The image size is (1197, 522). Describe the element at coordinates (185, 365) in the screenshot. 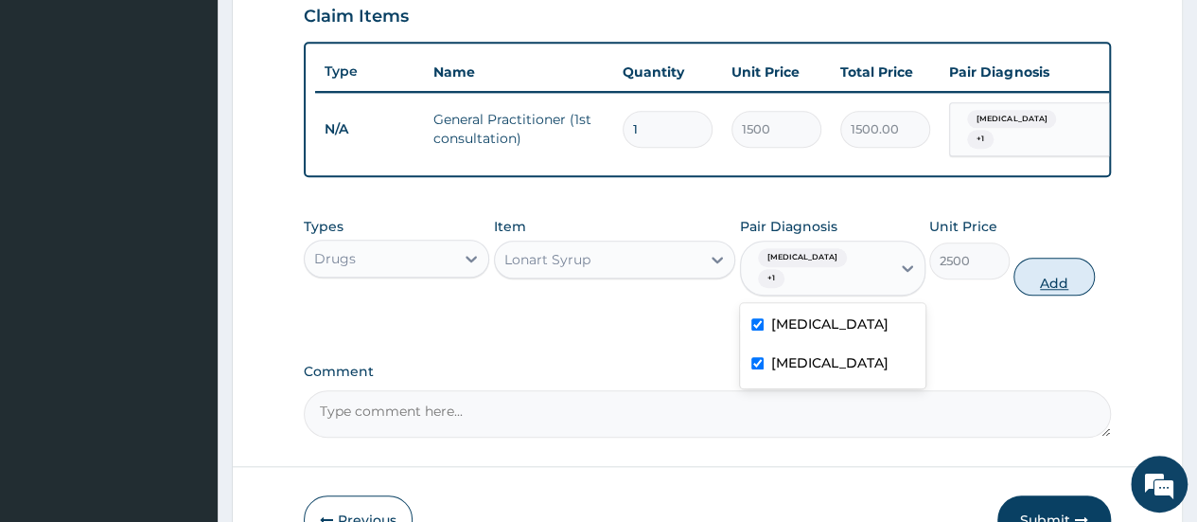

I see `textarea: Type your message and hit 'Enter'` at that location.